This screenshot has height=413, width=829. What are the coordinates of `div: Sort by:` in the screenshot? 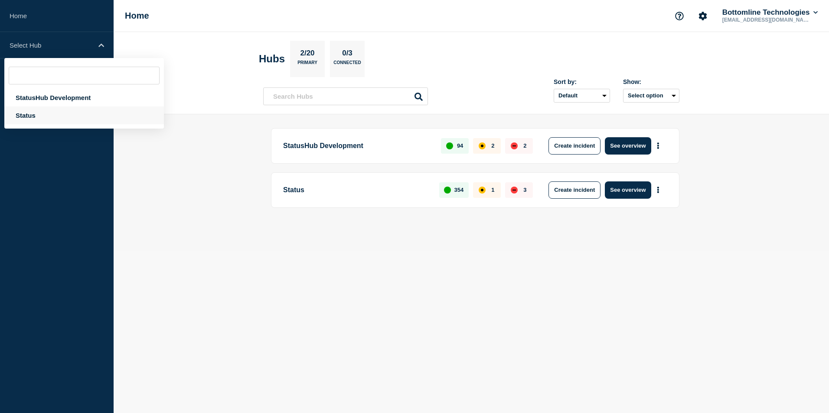 It's located at (582, 82).